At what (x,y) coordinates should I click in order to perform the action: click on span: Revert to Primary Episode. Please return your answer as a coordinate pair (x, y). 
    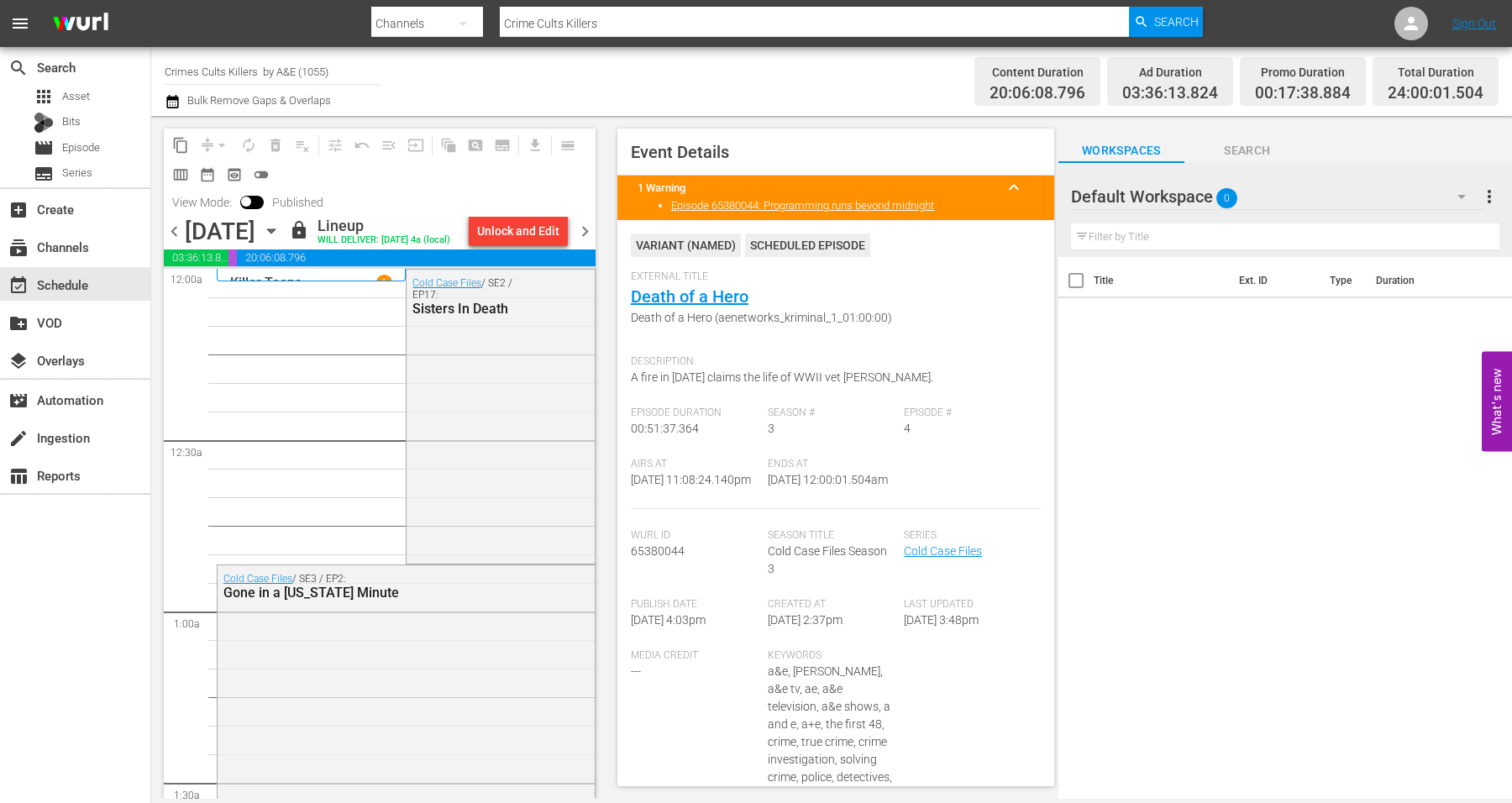
    Looking at the image, I should click on (362, 145).